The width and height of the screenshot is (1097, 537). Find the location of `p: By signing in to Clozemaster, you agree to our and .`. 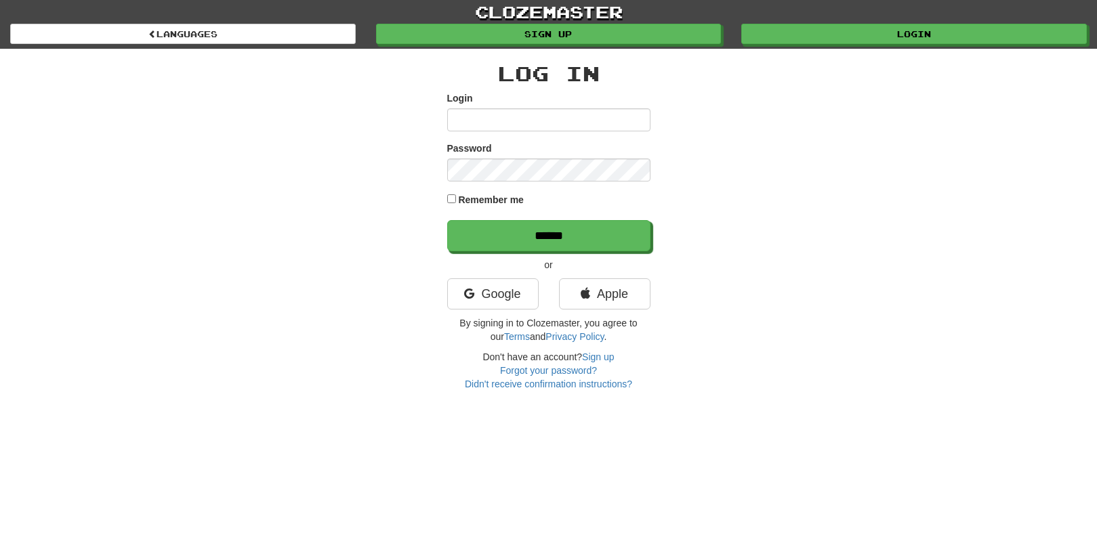

p: By signing in to Clozemaster, you agree to our and . is located at coordinates (549, 330).